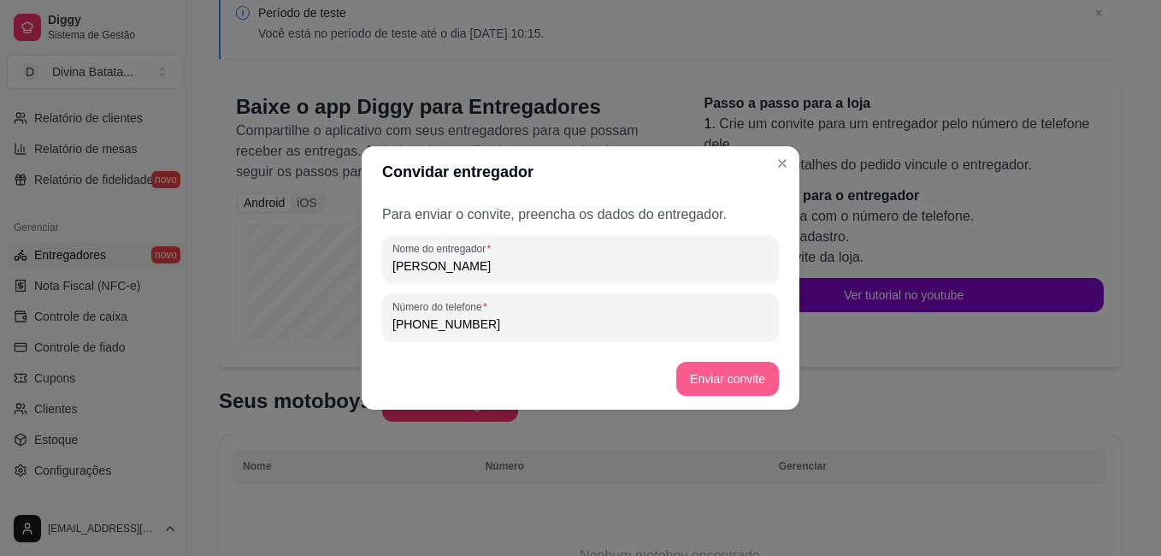 The image size is (1161, 556). Describe the element at coordinates (443, 306) in the screenshot. I see `label: Número do telefone` at that location.